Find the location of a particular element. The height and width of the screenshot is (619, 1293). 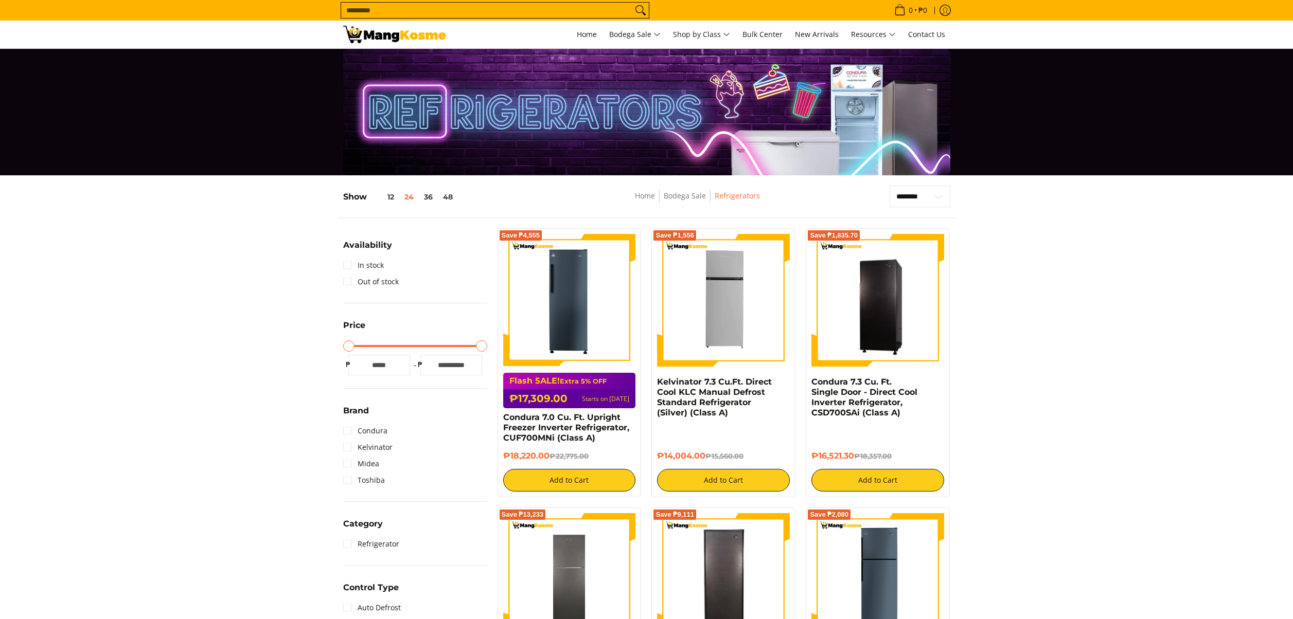

nav: Breadcrumbs is located at coordinates (697, 201).